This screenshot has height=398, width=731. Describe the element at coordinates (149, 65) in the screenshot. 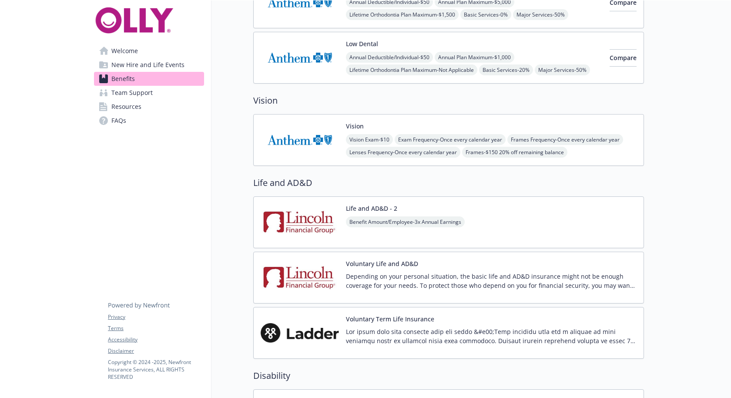

I see `a: New Hire and Life Events` at that location.